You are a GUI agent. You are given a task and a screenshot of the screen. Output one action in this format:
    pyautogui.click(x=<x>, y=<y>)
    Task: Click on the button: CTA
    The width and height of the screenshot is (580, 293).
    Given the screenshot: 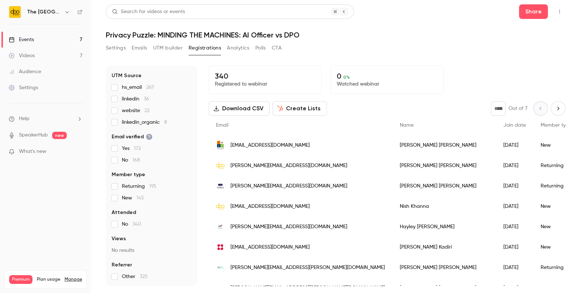 What is the action you would take?
    pyautogui.click(x=276, y=48)
    